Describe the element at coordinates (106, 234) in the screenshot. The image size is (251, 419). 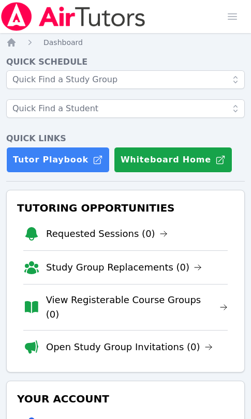
I see `a: Requested Sessions (0)` at that location.